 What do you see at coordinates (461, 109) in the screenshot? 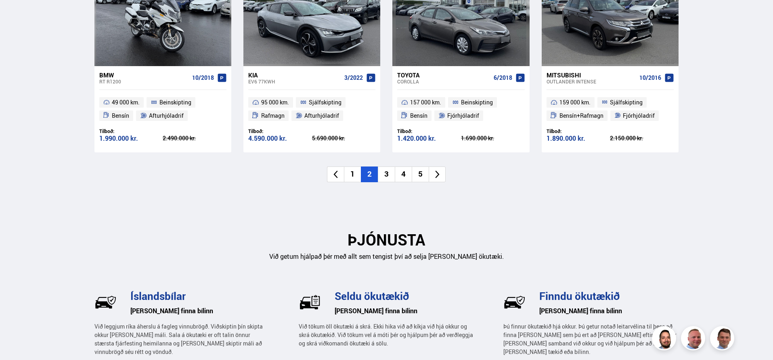
I see `a: Toyota Corolla 6/2018 157 000 km. Beinskipting Bensín Fjórhjóladrif Tilboð: 1.420.000 kr. 1.690.0...` at bounding box center [461, 109].